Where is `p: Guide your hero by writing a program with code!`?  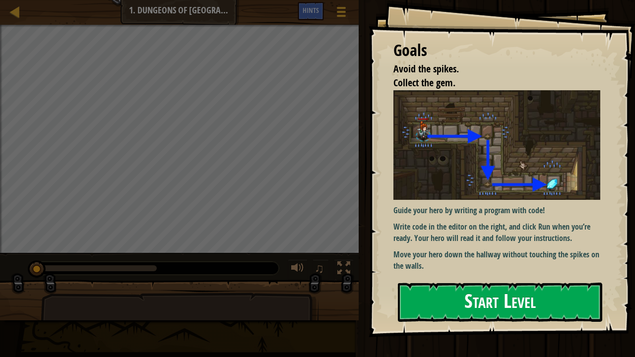
p: Guide your hero by writing a program with code! is located at coordinates (501, 210).